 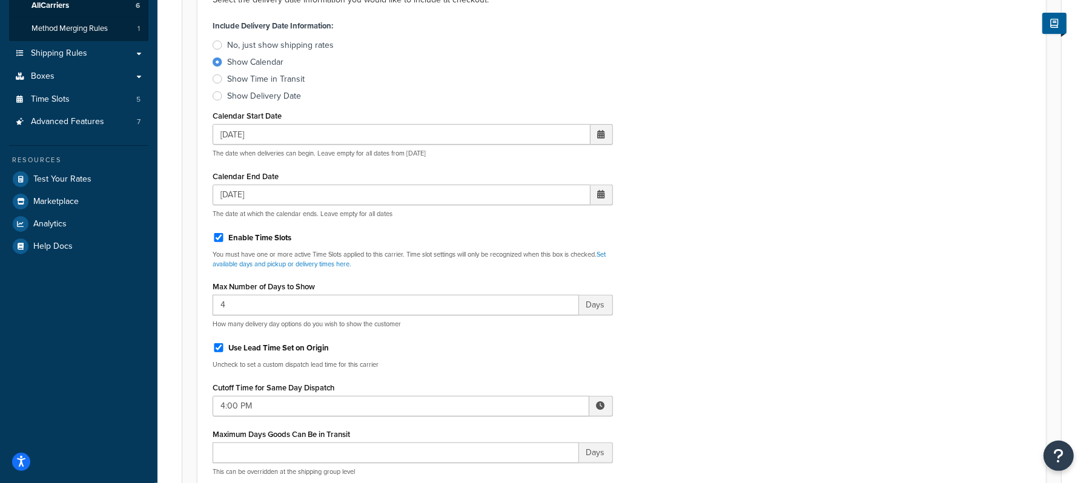 I want to click on li: Boxes, so click(x=79, y=76).